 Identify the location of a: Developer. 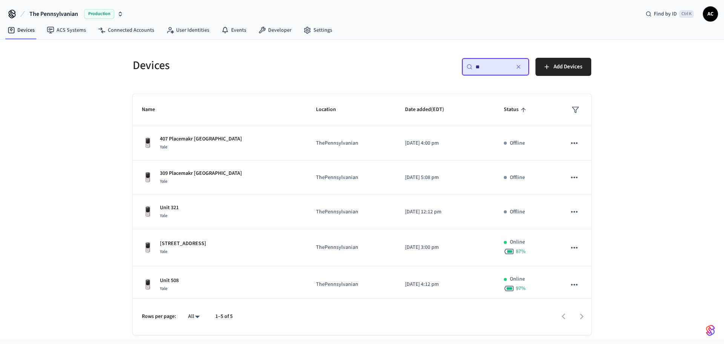
(275, 30).